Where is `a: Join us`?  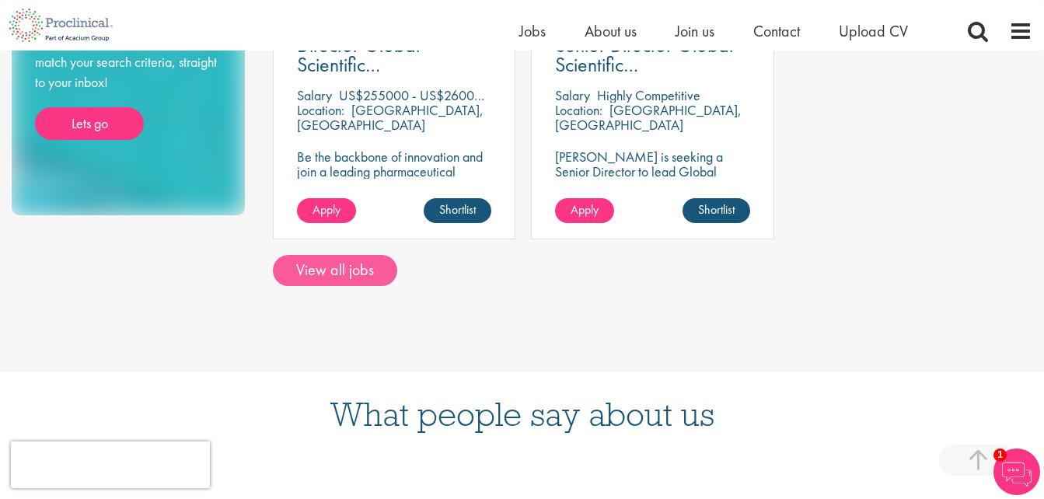 a: Join us is located at coordinates (695, 31).